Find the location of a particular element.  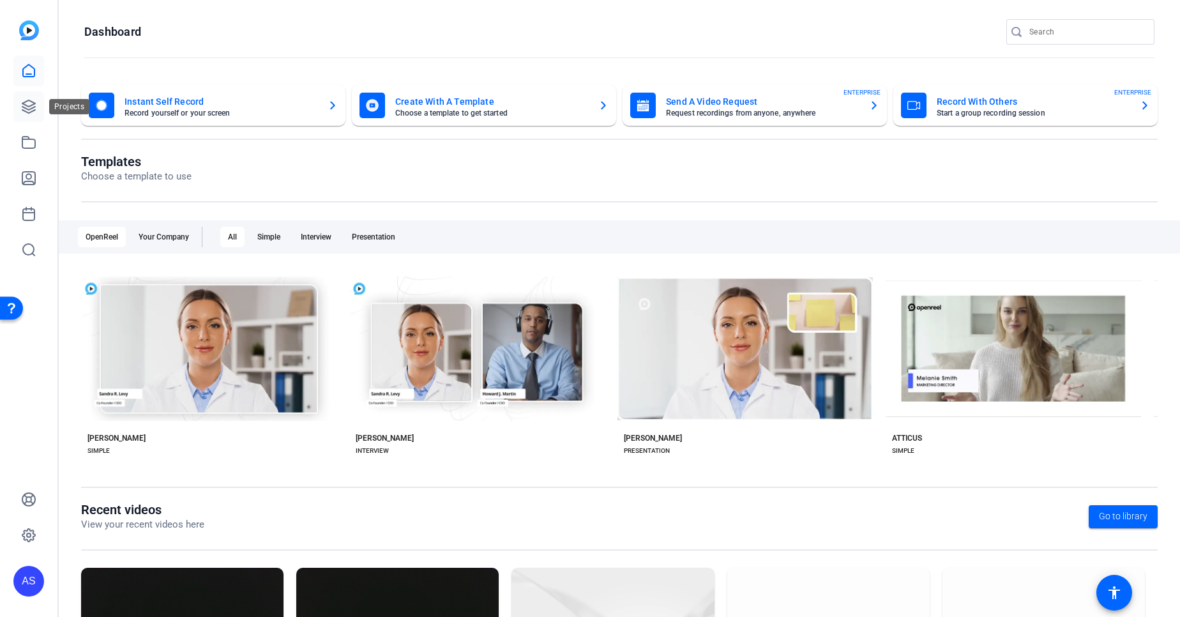

h1: Recent videos is located at coordinates (142, 510).